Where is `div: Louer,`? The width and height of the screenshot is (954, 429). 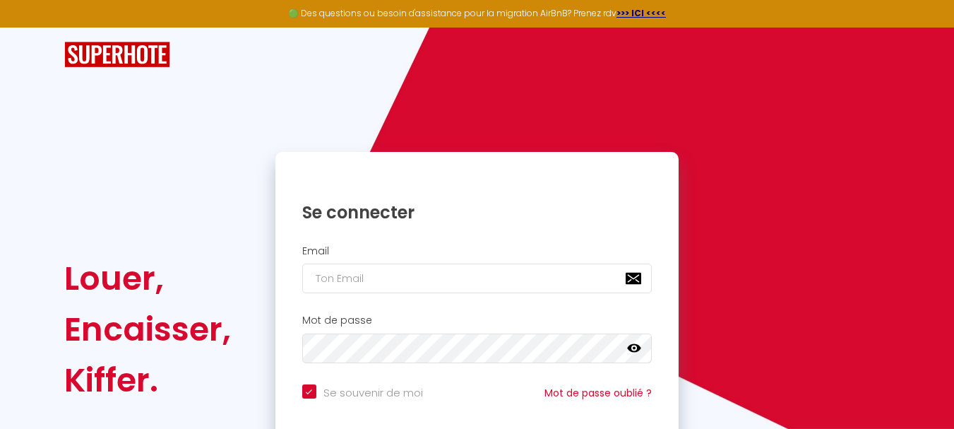
div: Louer, is located at coordinates (148, 278).